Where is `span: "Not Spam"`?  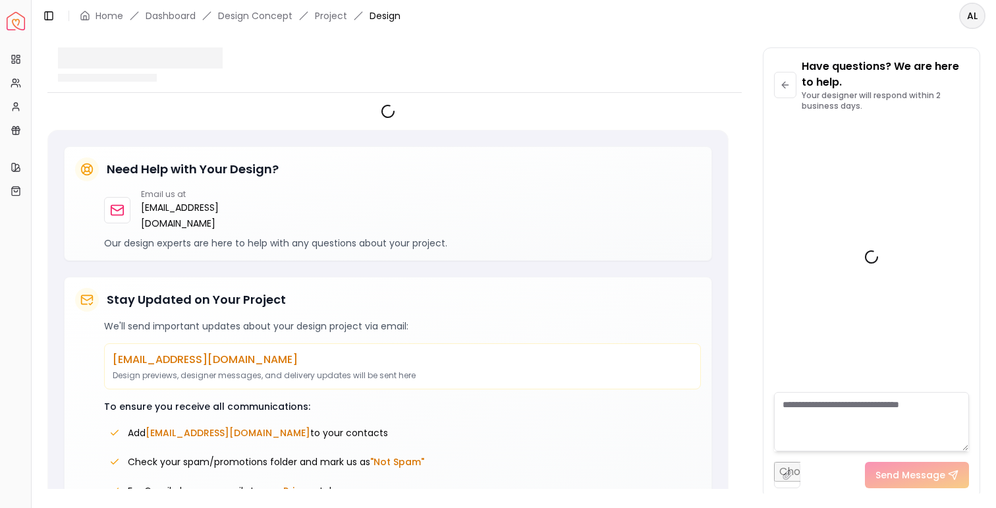
span: "Not Spam" is located at coordinates (397, 462).